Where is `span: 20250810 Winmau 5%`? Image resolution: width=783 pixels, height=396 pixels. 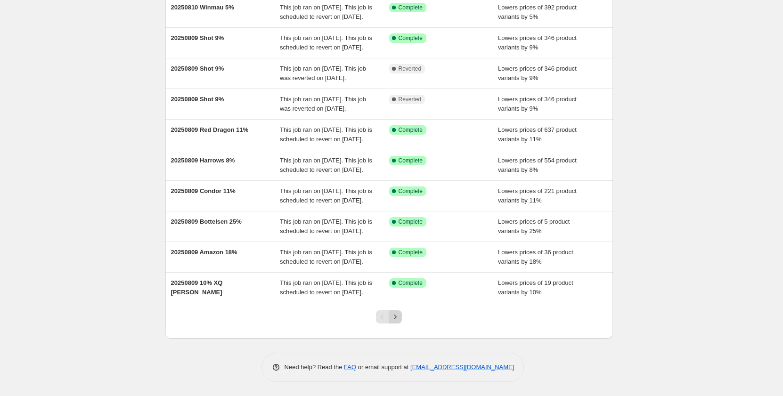 span: 20250810 Winmau 5% is located at coordinates (203, 7).